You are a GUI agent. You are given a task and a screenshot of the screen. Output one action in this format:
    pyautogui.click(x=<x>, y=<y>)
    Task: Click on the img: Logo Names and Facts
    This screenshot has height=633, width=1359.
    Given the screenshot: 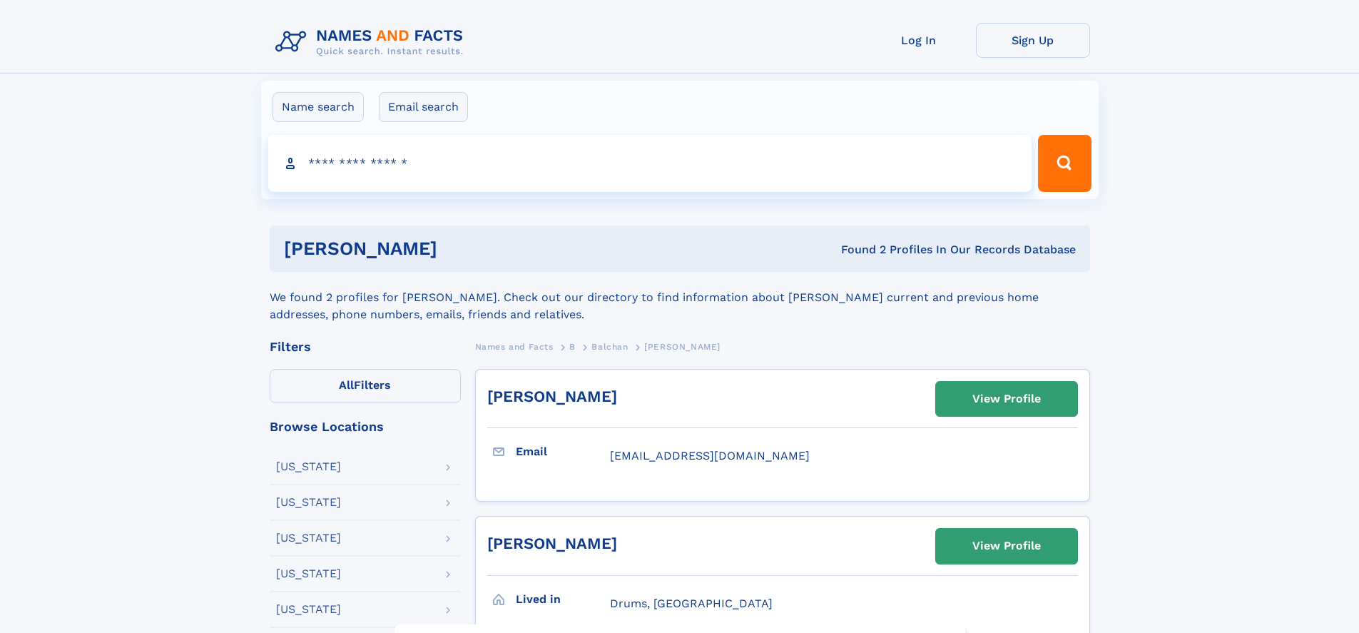 What is the action you would take?
    pyautogui.click(x=372, y=42)
    